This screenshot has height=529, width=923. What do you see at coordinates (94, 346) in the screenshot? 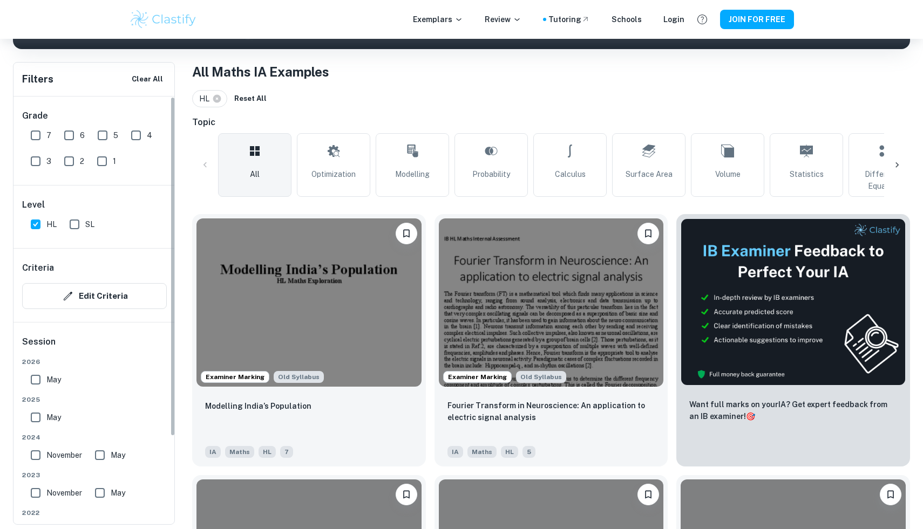
I see `h6: Session` at bounding box center [94, 346].